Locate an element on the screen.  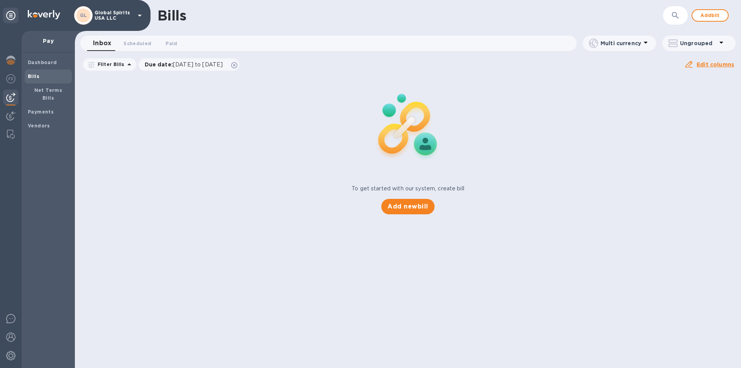
button: Add newbill is located at coordinates (407, 206).